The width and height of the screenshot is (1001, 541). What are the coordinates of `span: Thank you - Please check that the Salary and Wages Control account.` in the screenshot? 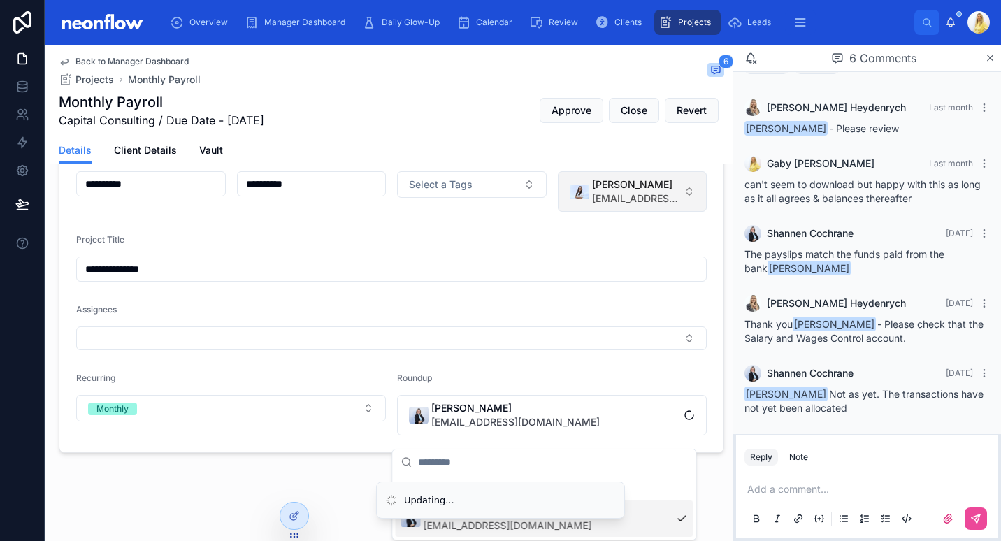 It's located at (864, 331).